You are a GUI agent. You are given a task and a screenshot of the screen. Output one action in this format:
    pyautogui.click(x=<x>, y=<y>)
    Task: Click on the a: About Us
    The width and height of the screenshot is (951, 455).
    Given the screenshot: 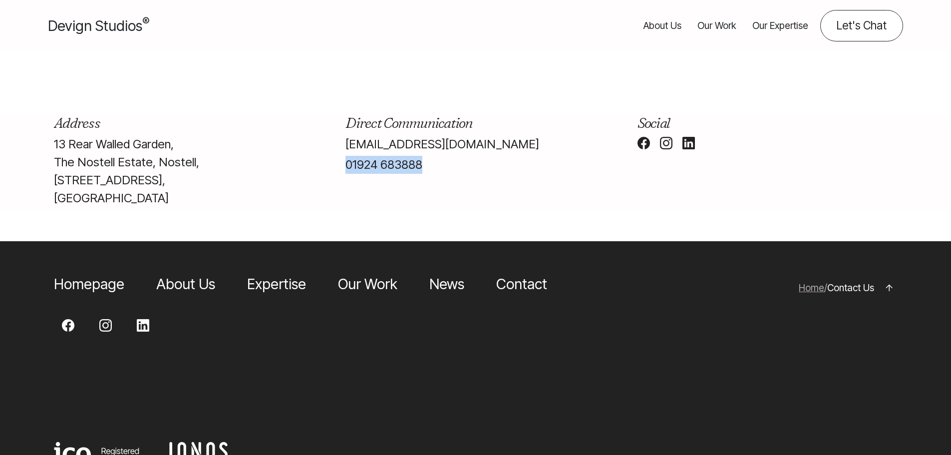 What is the action you would take?
    pyautogui.click(x=663, y=25)
    